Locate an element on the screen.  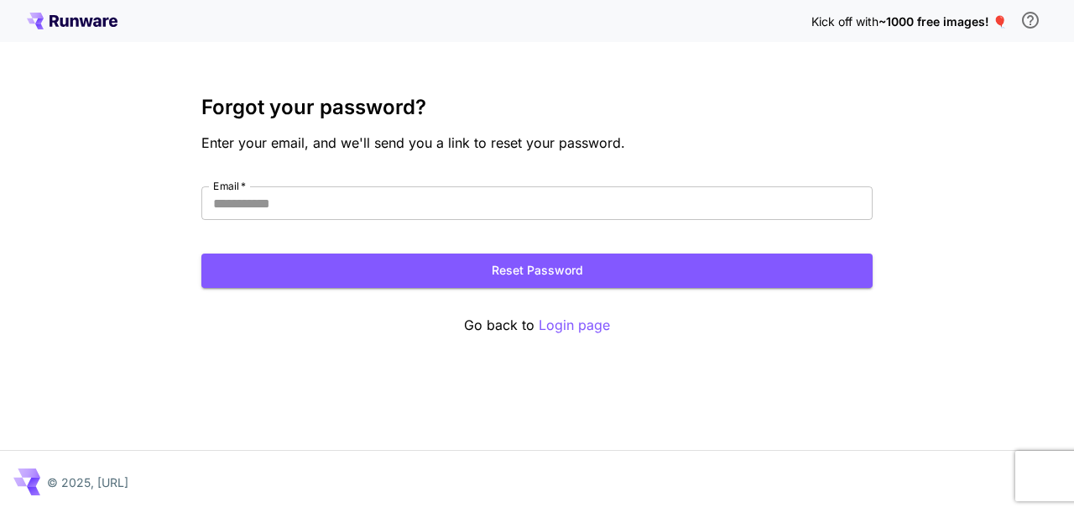
label: Email is located at coordinates (229, 185).